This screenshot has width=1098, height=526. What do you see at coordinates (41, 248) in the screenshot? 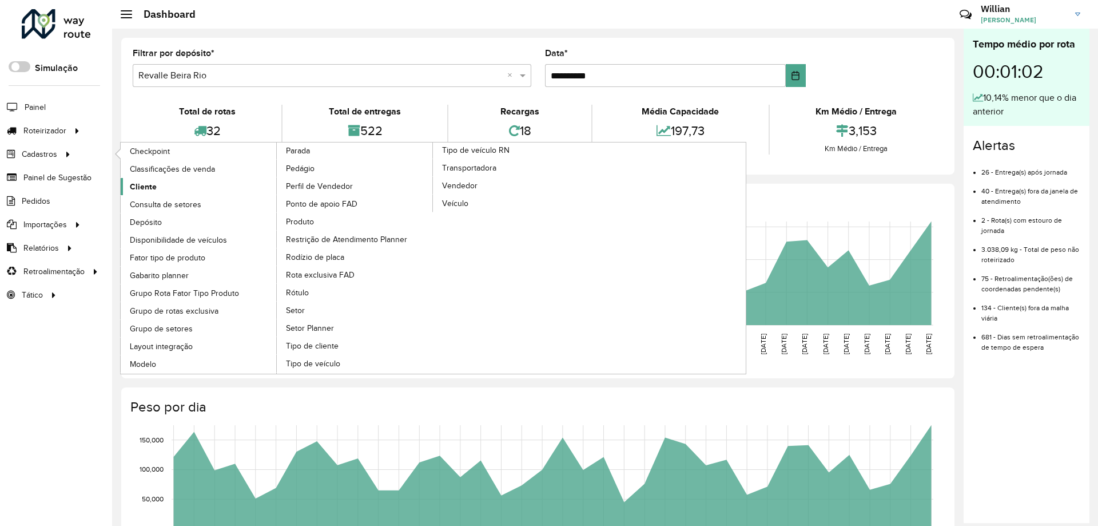
I see `span: Relatórios` at bounding box center [41, 248].